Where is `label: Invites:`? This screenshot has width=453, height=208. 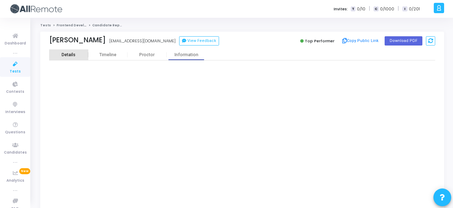 label: Invites: is located at coordinates (341, 9).